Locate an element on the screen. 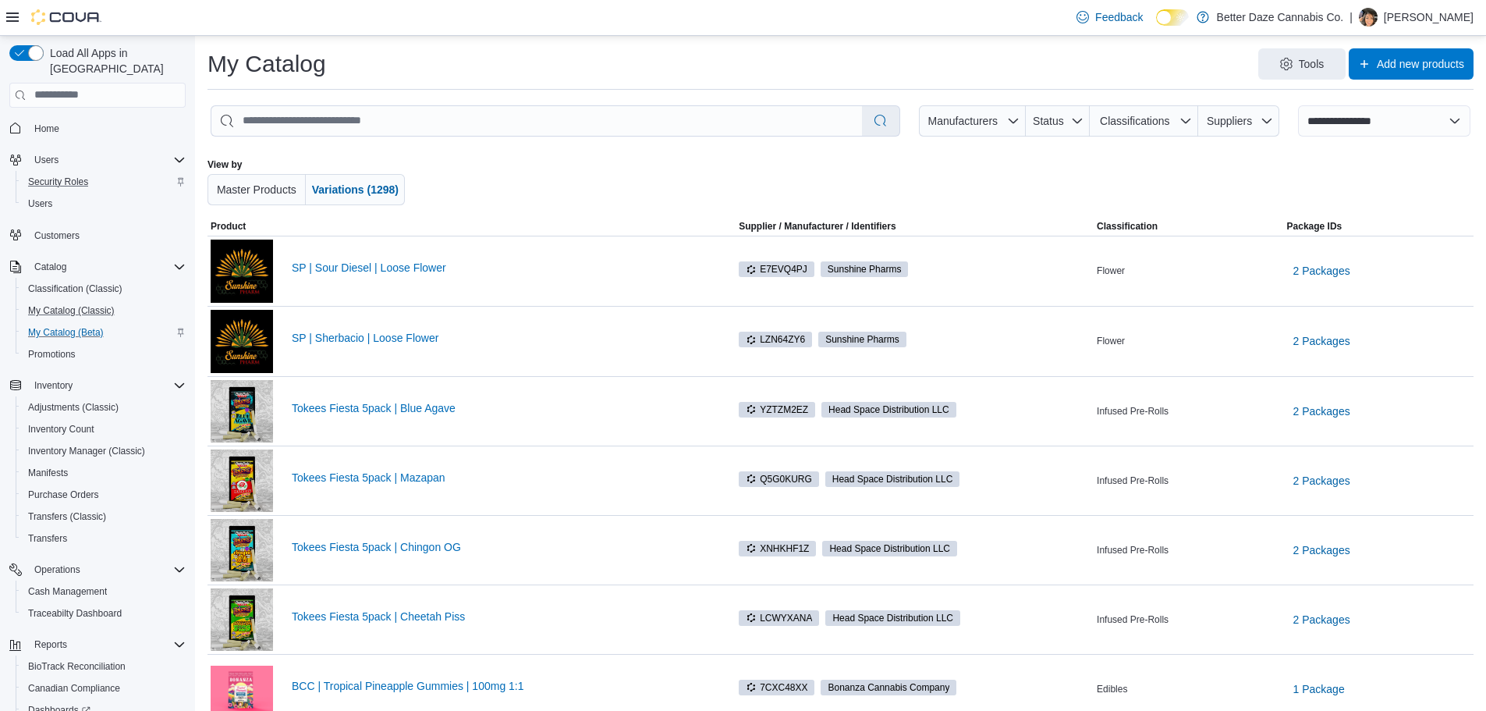 This screenshot has width=1486, height=711. button: Adjustments (Classic) is located at coordinates (104, 407).